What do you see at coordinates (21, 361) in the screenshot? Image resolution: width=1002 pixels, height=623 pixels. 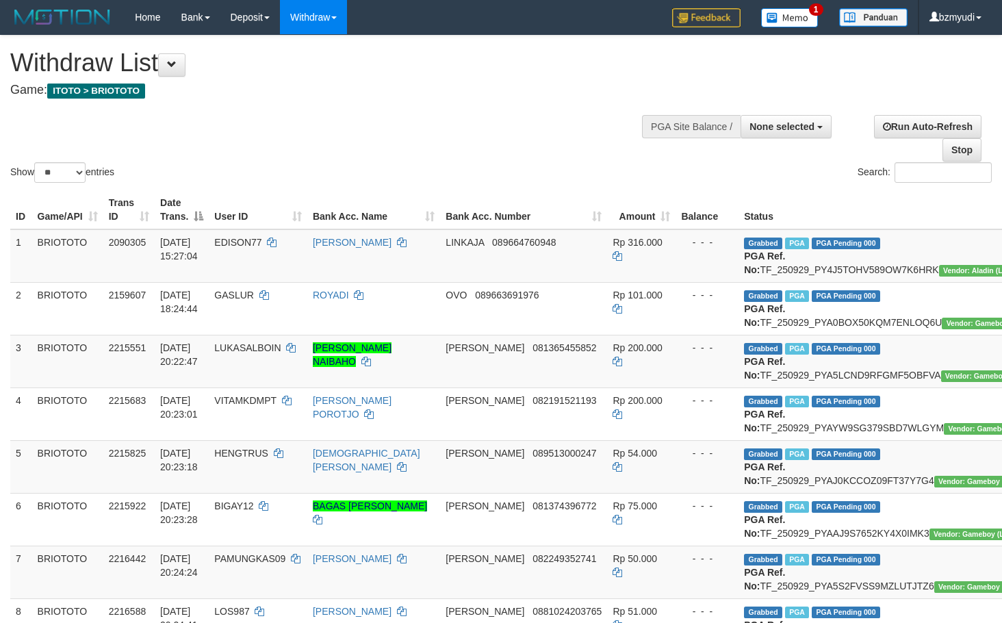 I see `td: 3` at bounding box center [21, 361].